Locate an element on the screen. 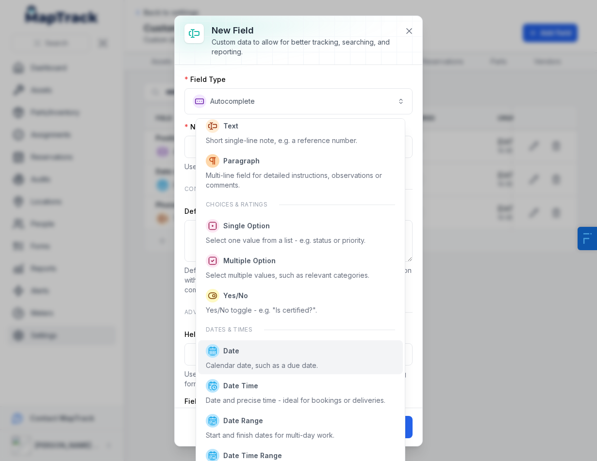 The image size is (597, 461). div: Start and finish dates for multi-day work. is located at coordinates (270, 436).